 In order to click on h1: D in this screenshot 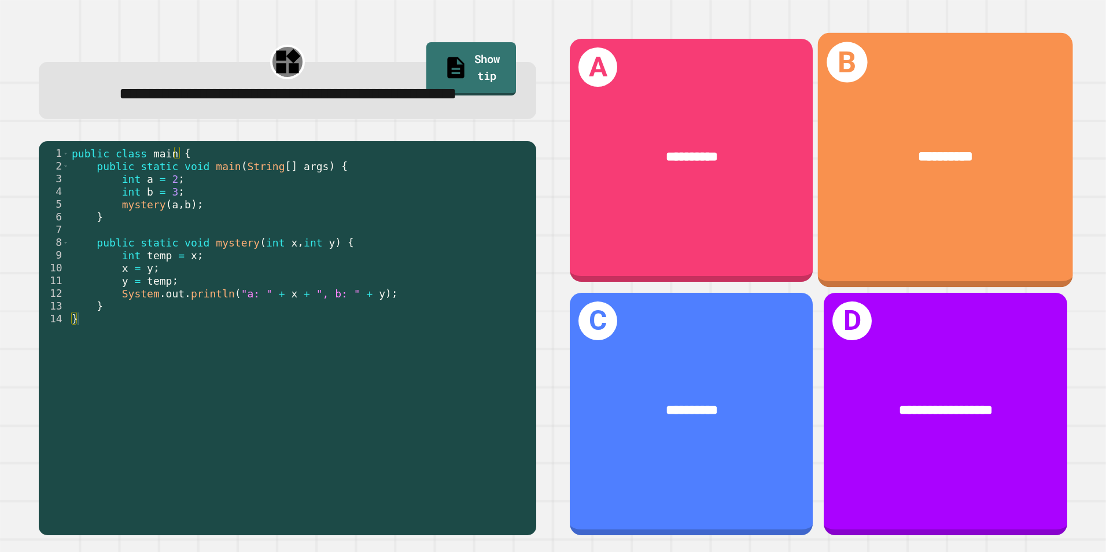, I will do `click(852, 320)`.